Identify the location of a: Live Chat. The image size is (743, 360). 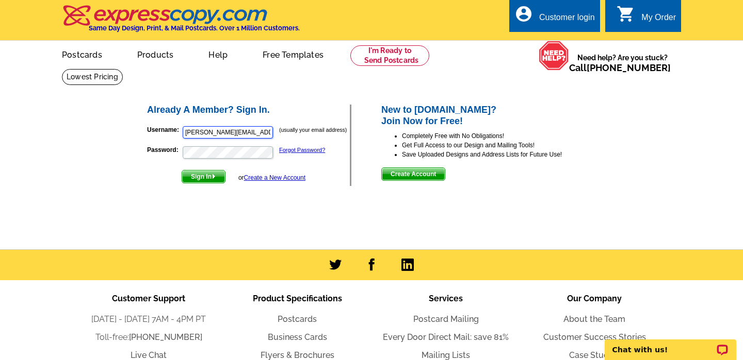
(149, 355).